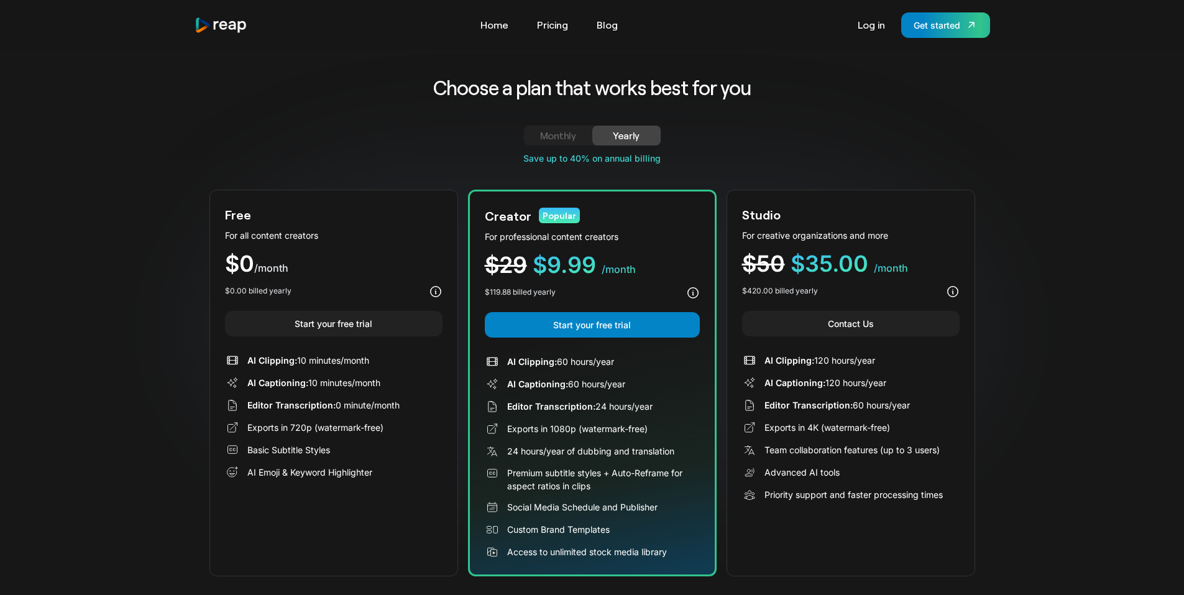 The height and width of the screenshot is (595, 1184). Describe the element at coordinates (827, 427) in the screenshot. I see `div: Exports in 4K (watermark-free)` at that location.